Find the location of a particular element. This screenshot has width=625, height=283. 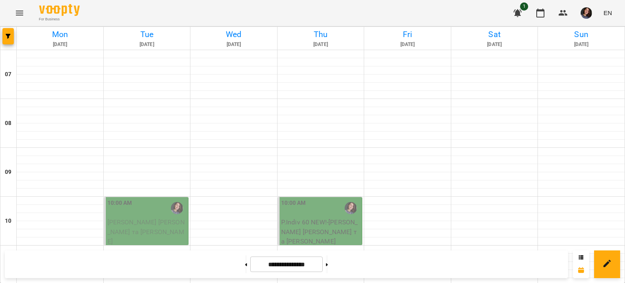

img: Voopty Logo is located at coordinates (59, 10).